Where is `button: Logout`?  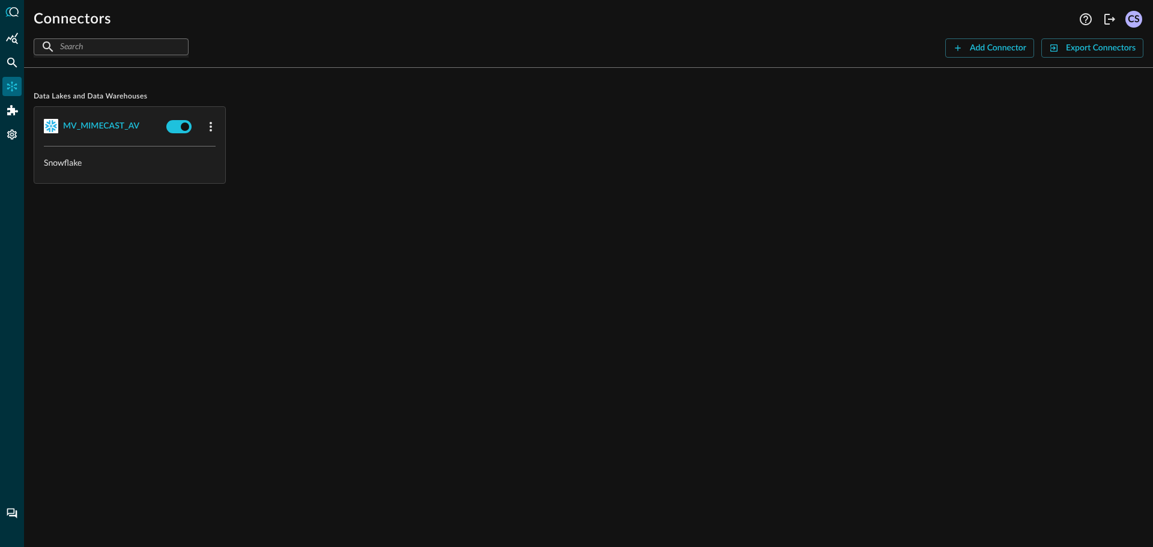
button: Logout is located at coordinates (1109, 19).